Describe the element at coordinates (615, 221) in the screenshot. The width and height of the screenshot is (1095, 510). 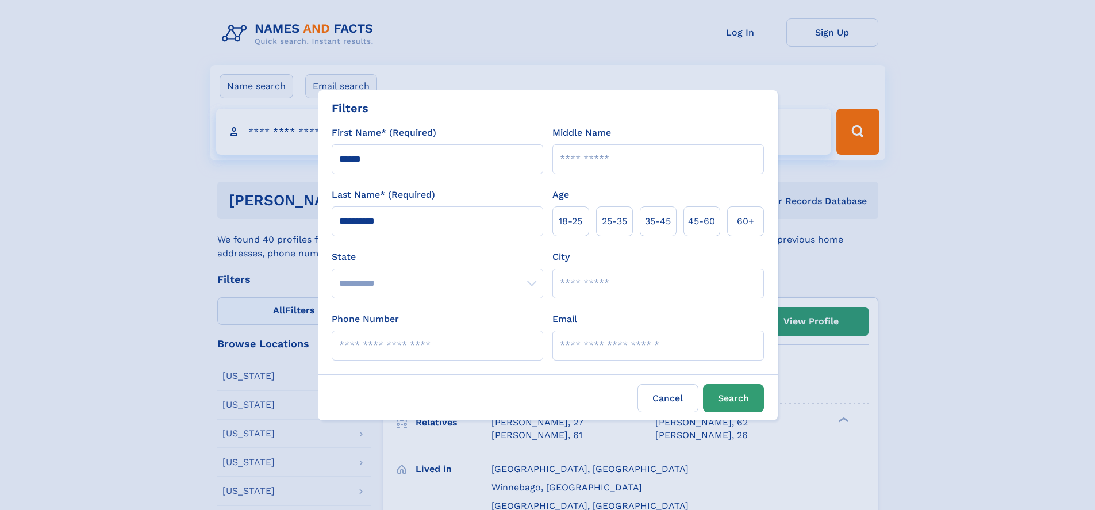
I see `span: 25‑35` at that location.